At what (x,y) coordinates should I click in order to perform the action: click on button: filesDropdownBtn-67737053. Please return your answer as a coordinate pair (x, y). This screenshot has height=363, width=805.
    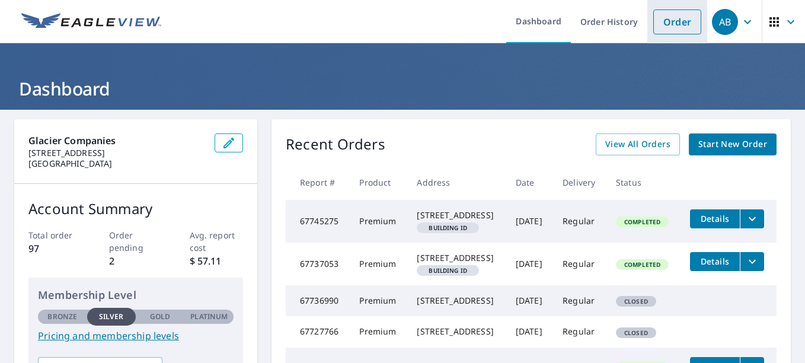
    Looking at the image, I should click on (752, 261).